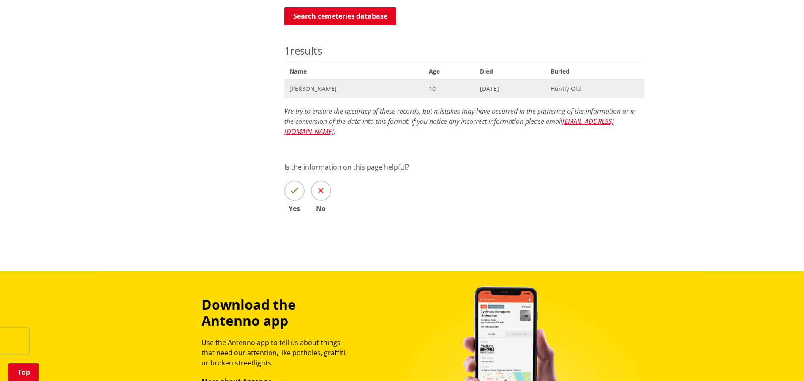  Describe the element at coordinates (460, 121) in the screenshot. I see `em: We try to ensure the accuracy of these records, but mistakes may have occurred in the gathering o...` at that location.